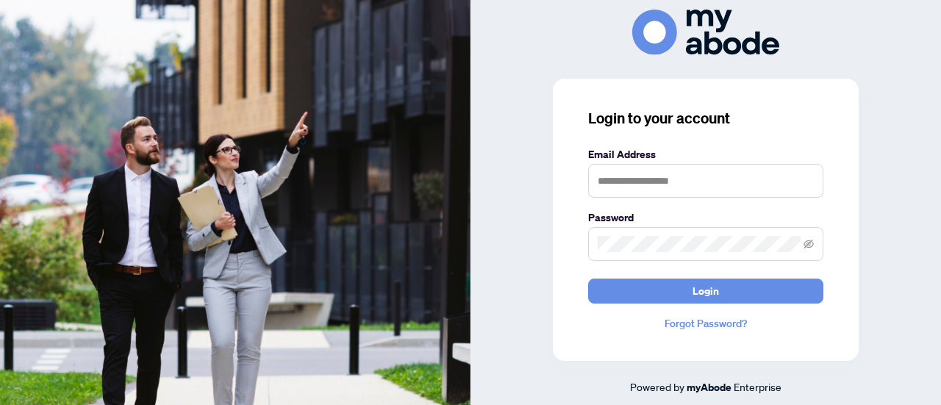 This screenshot has width=941, height=405. I want to click on button: Login, so click(705, 291).